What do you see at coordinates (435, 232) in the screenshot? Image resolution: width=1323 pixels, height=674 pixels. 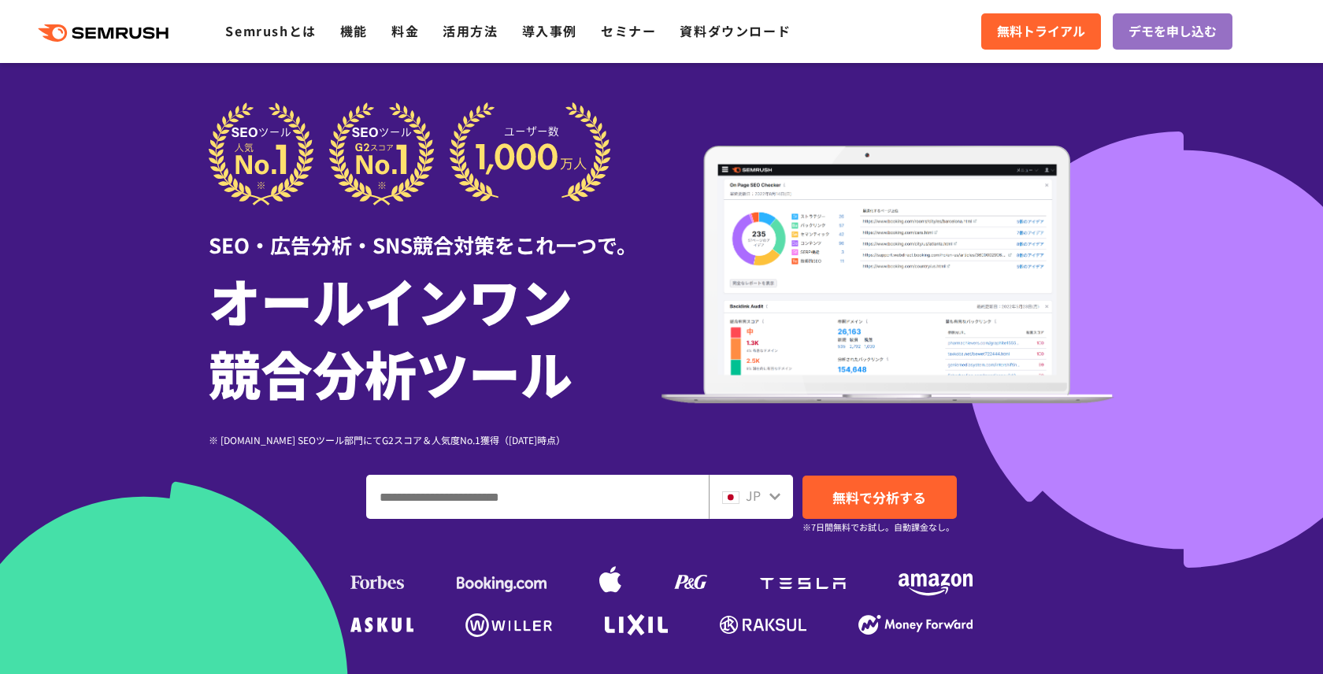 I see `div: SEO・広告分析・SNS競合対策をこれ一つで。` at bounding box center [435, 232].